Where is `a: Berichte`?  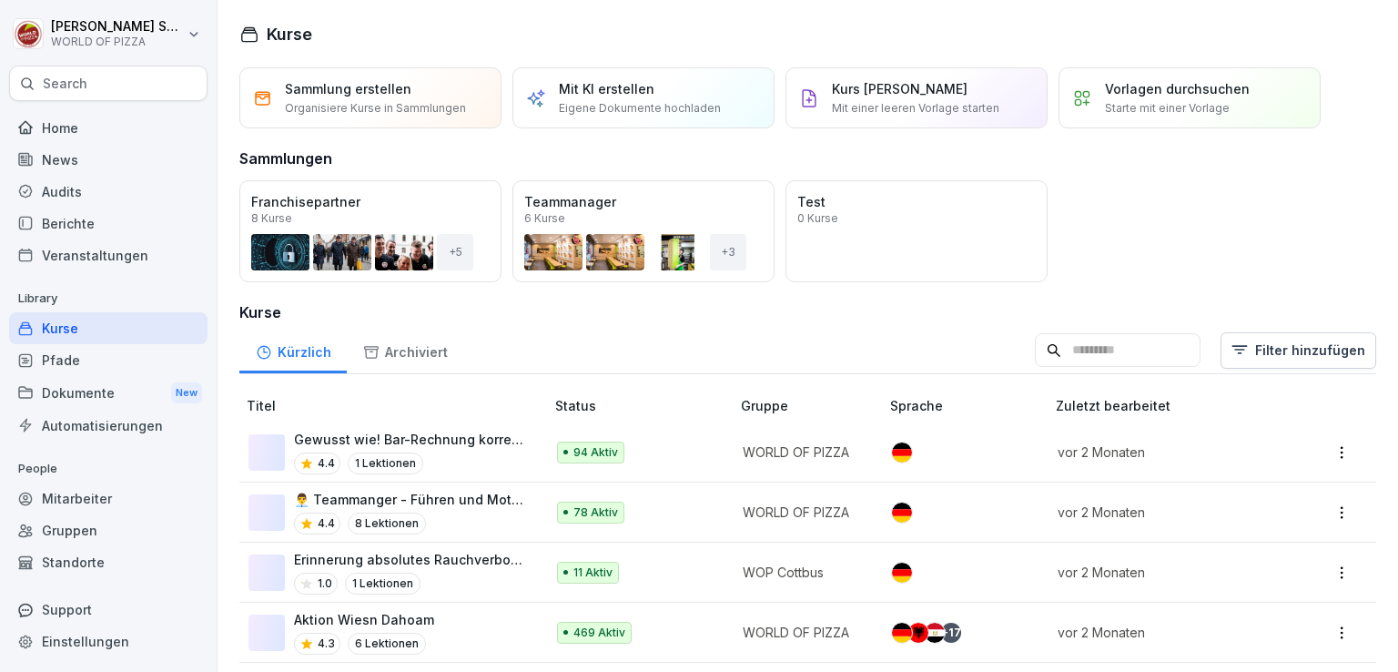
a: Berichte is located at coordinates (108, 223).